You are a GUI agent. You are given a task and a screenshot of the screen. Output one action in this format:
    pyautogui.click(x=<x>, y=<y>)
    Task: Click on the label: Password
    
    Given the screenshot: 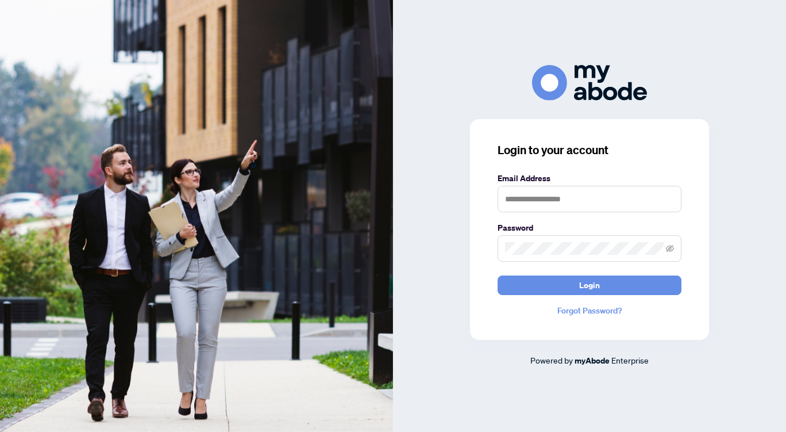 What is the action you would take?
    pyautogui.click(x=590, y=228)
    